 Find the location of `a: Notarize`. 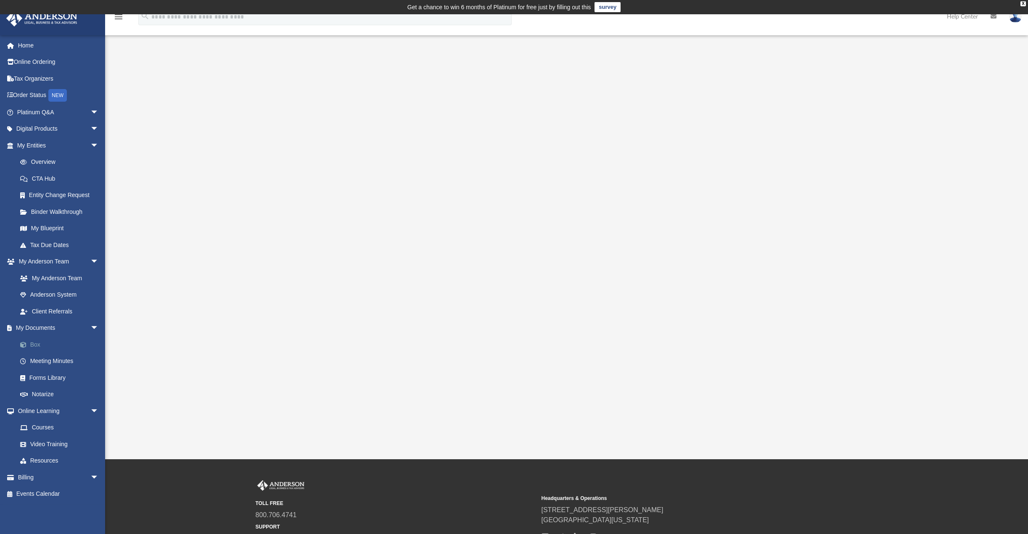

a: Notarize is located at coordinates (61, 395).